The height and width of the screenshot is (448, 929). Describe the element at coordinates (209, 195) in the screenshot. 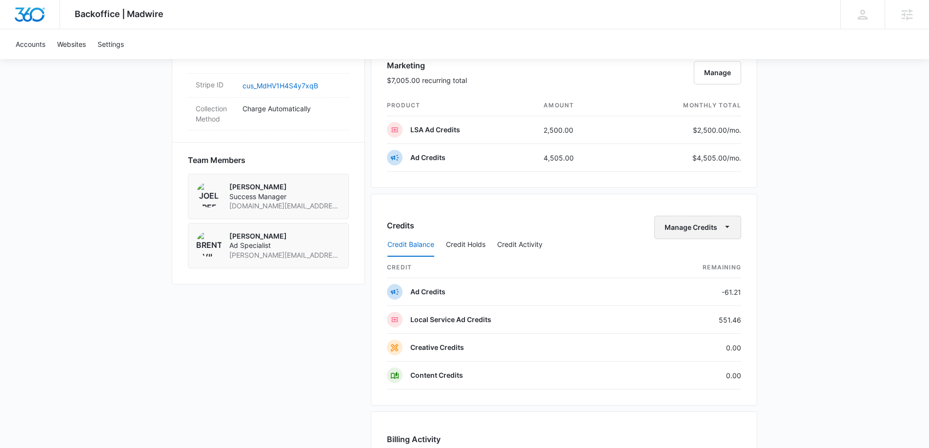

I see `img: Joel Green` at that location.